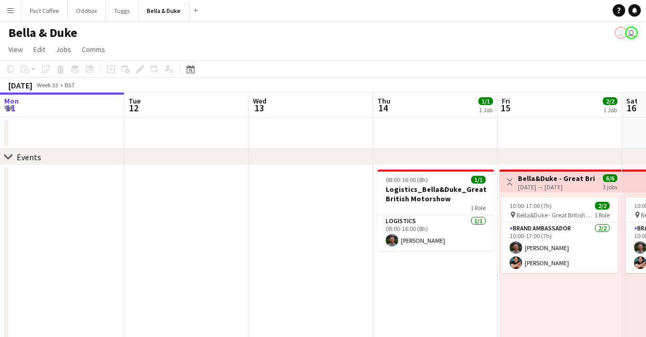 The image size is (646, 337). Describe the element at coordinates (436, 210) in the screenshot. I see `div: 08:00-16:00 (8h)1/1Logistics_Bella&Duke_Great British Motorshow1 RoleLogistics1/108:00-16:00 (8h)...` at that location.